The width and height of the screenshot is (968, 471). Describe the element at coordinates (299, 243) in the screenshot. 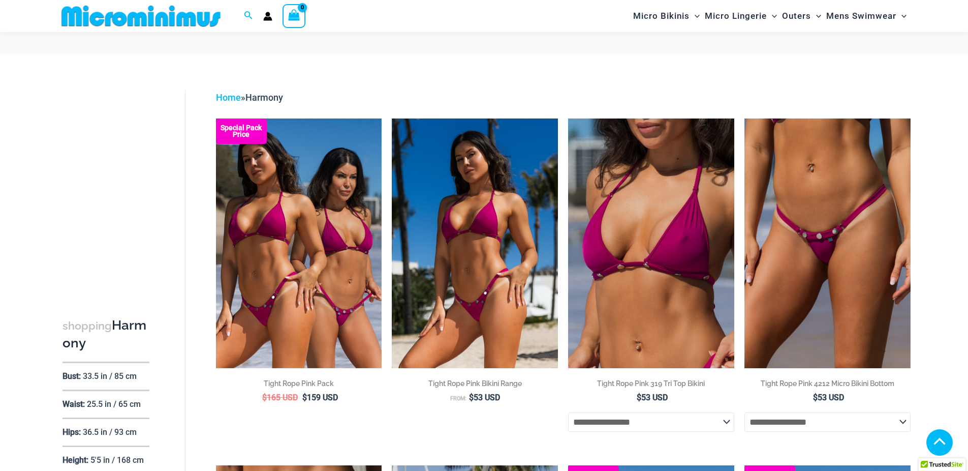

I see `a: Collection Pack F Collection Pack B (3)Collection Pack B (3)` at that location.